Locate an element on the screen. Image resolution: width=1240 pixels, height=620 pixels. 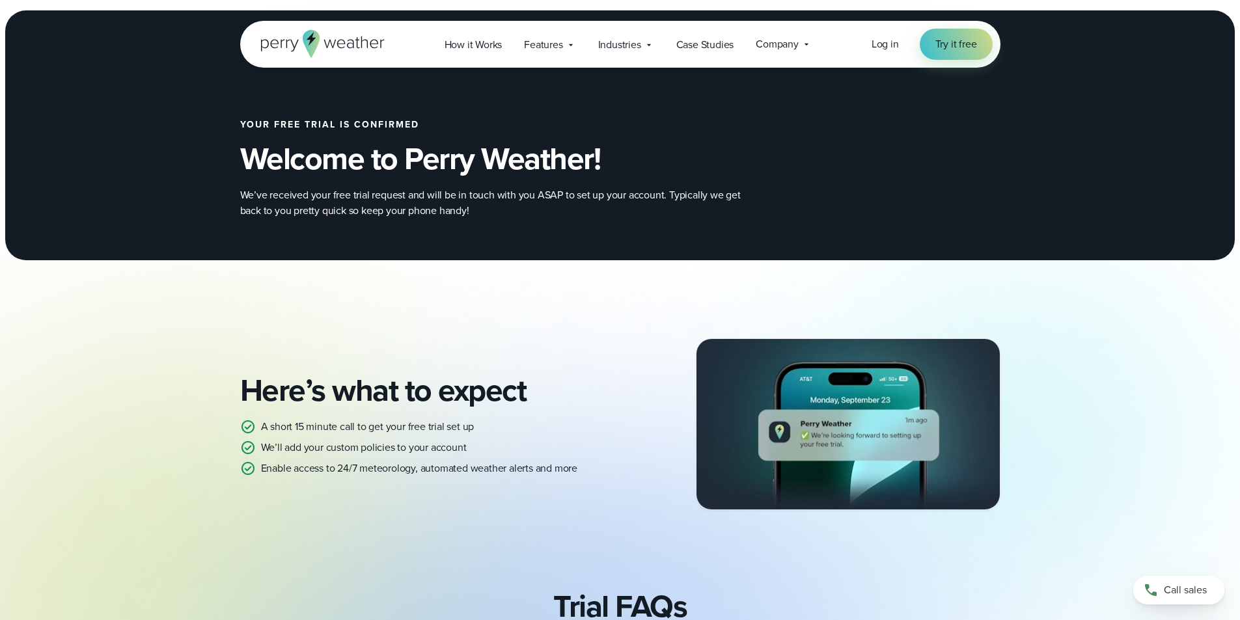
a: Case Studies is located at coordinates (705, 44).